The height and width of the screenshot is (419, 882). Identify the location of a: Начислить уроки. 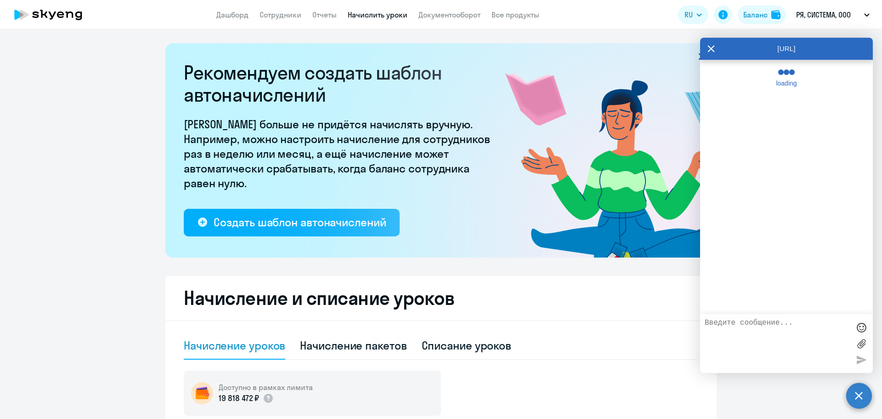
(378, 15).